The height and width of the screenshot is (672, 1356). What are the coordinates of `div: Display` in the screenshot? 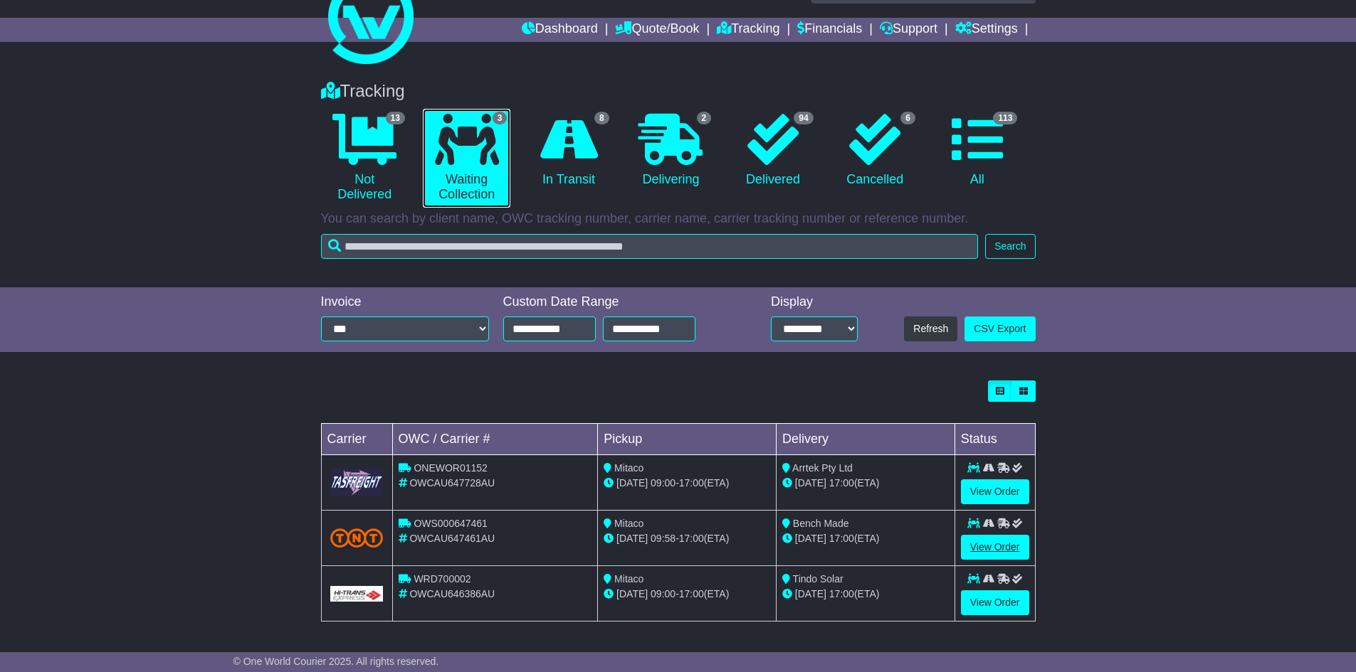 It's located at (814, 302).